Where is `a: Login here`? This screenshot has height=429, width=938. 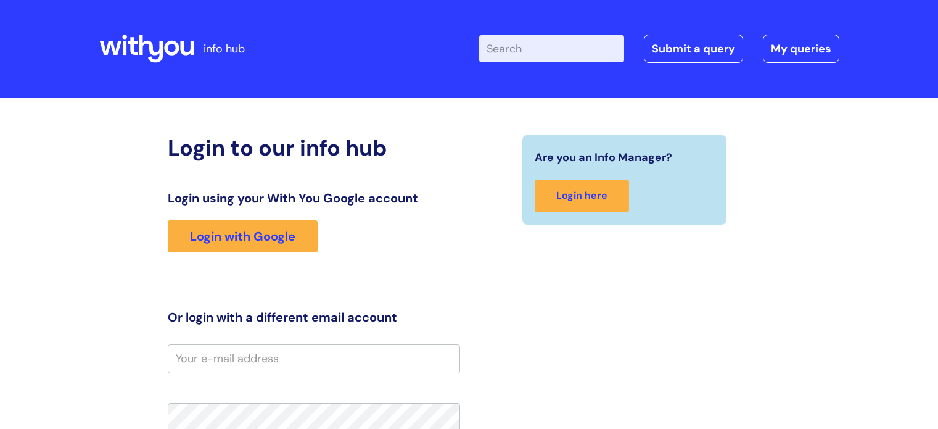 a: Login here is located at coordinates (582, 196).